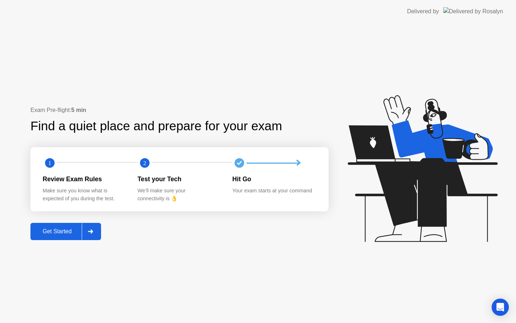 The height and width of the screenshot is (323, 516). Describe the element at coordinates (179, 194) in the screenshot. I see `div: We’ll make sure your connectivity is 👌` at that location.